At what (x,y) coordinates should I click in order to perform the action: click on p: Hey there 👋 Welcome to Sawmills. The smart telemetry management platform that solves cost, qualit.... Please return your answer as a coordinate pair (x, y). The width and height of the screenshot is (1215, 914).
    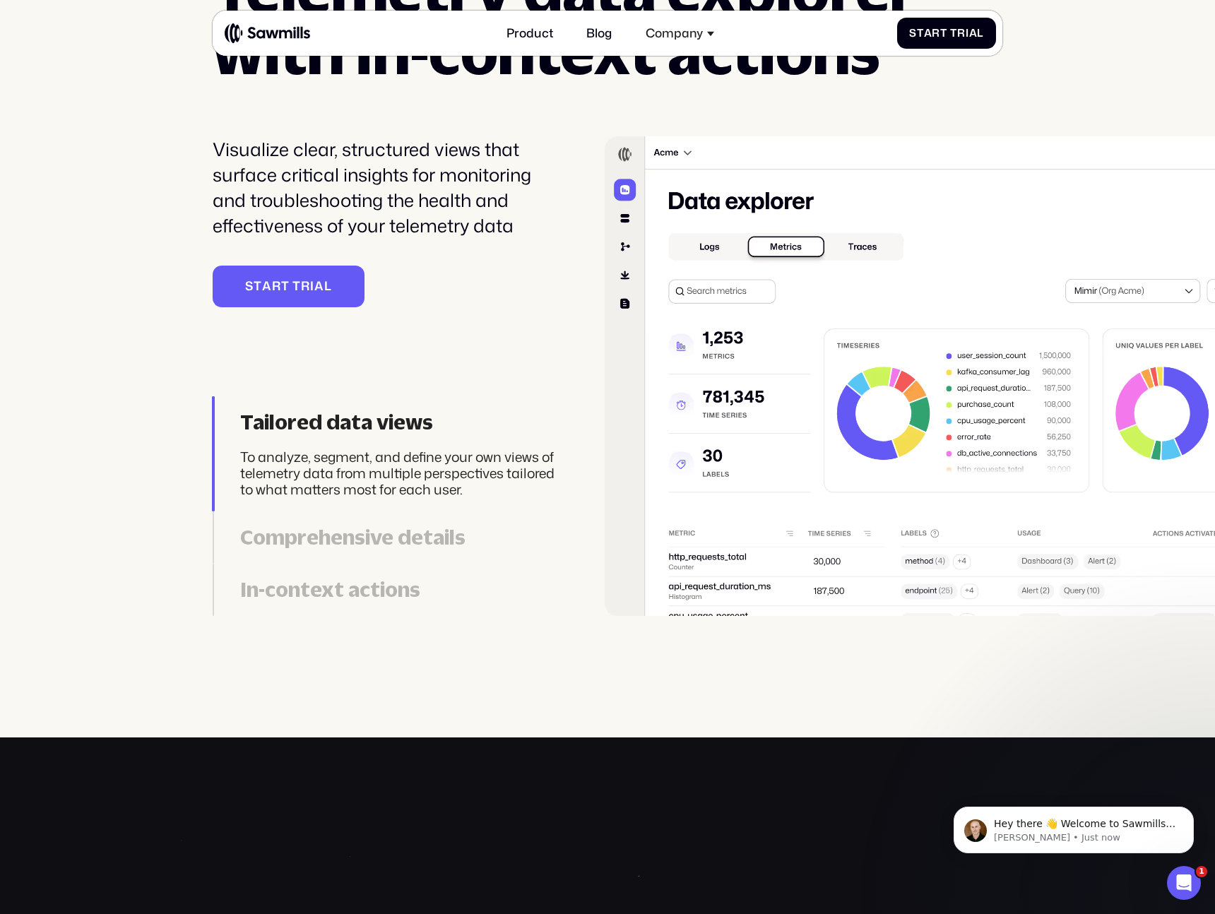
    Looking at the image, I should click on (153, 47).